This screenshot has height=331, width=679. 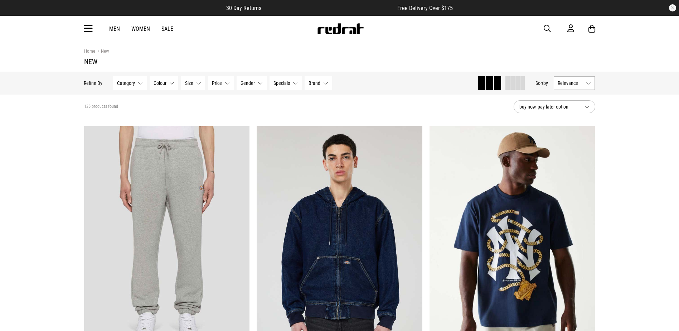 I want to click on span: buy now, pay later option, so click(x=549, y=107).